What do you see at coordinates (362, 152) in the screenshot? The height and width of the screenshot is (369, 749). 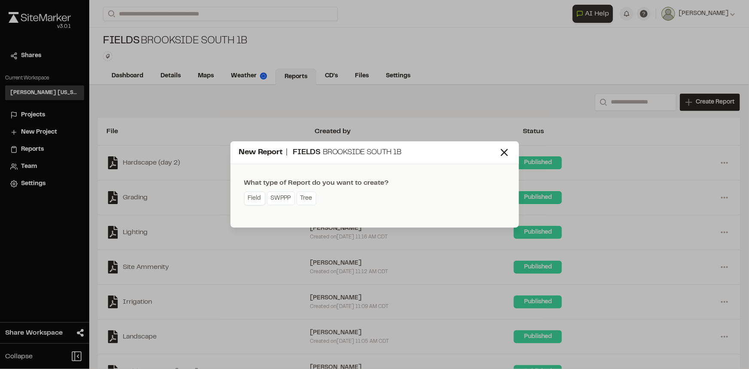 I see `span: Brookside South 1B` at bounding box center [362, 152].